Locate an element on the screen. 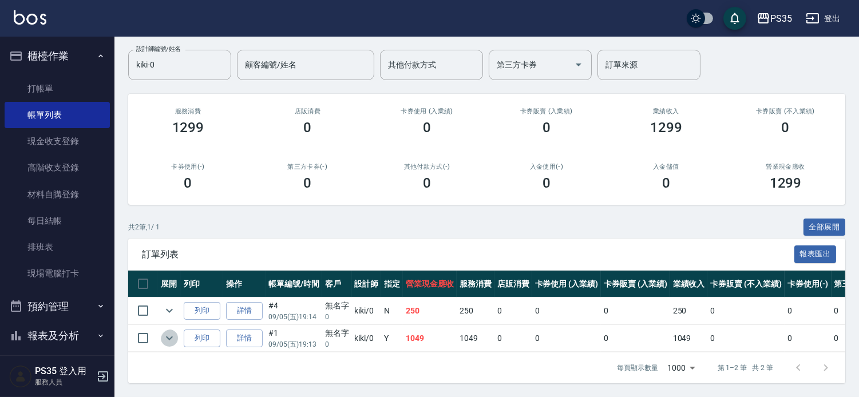 Image resolution: width=859 pixels, height=397 pixels. div: 1000 is located at coordinates (681, 368).